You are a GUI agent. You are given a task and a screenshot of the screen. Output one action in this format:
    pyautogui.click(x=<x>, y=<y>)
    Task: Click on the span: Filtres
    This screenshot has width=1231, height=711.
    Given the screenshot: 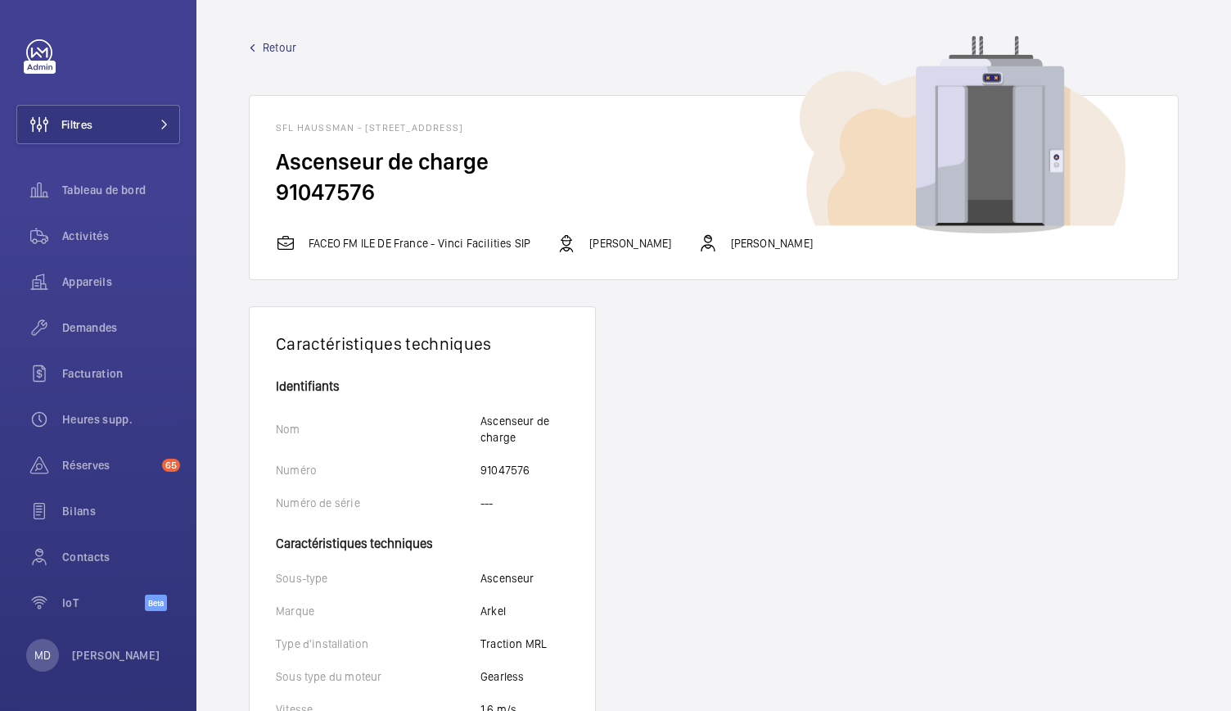 What is the action you would take?
    pyautogui.click(x=77, y=124)
    